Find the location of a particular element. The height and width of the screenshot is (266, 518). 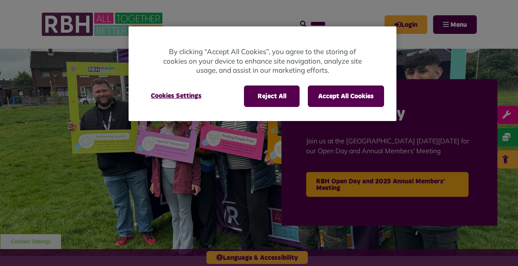

div: Privacy is located at coordinates (263, 73).